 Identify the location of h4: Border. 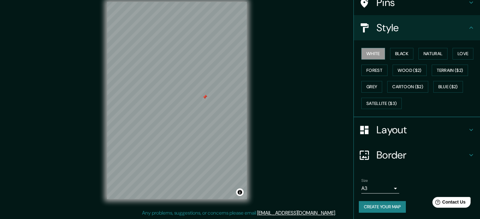
(422, 155).